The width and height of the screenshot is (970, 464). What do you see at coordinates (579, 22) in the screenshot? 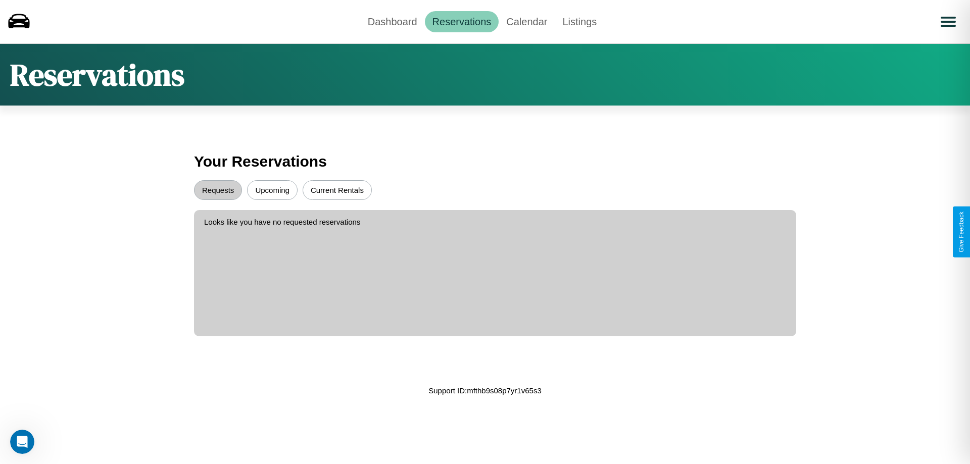
I see `a: Listings` at bounding box center [579, 22].